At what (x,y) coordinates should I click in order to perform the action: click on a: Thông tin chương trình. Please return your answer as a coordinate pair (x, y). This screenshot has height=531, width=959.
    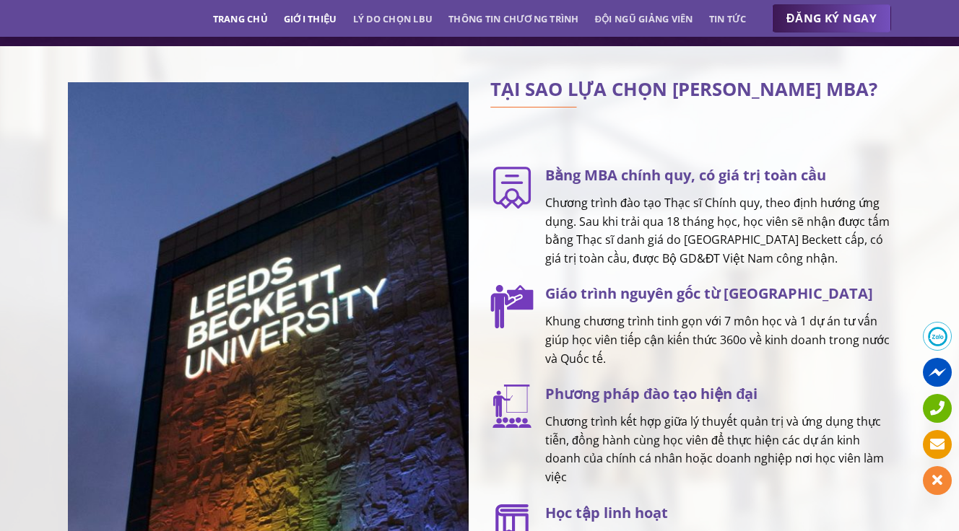
    Looking at the image, I should click on (513, 19).